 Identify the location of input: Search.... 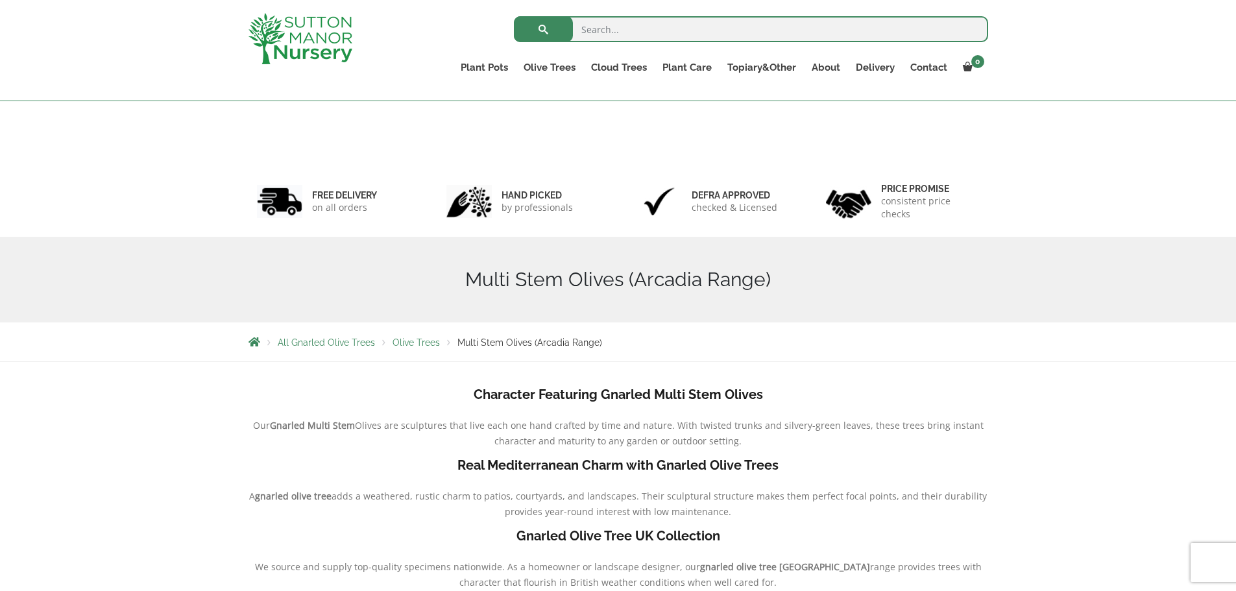
(751, 29).